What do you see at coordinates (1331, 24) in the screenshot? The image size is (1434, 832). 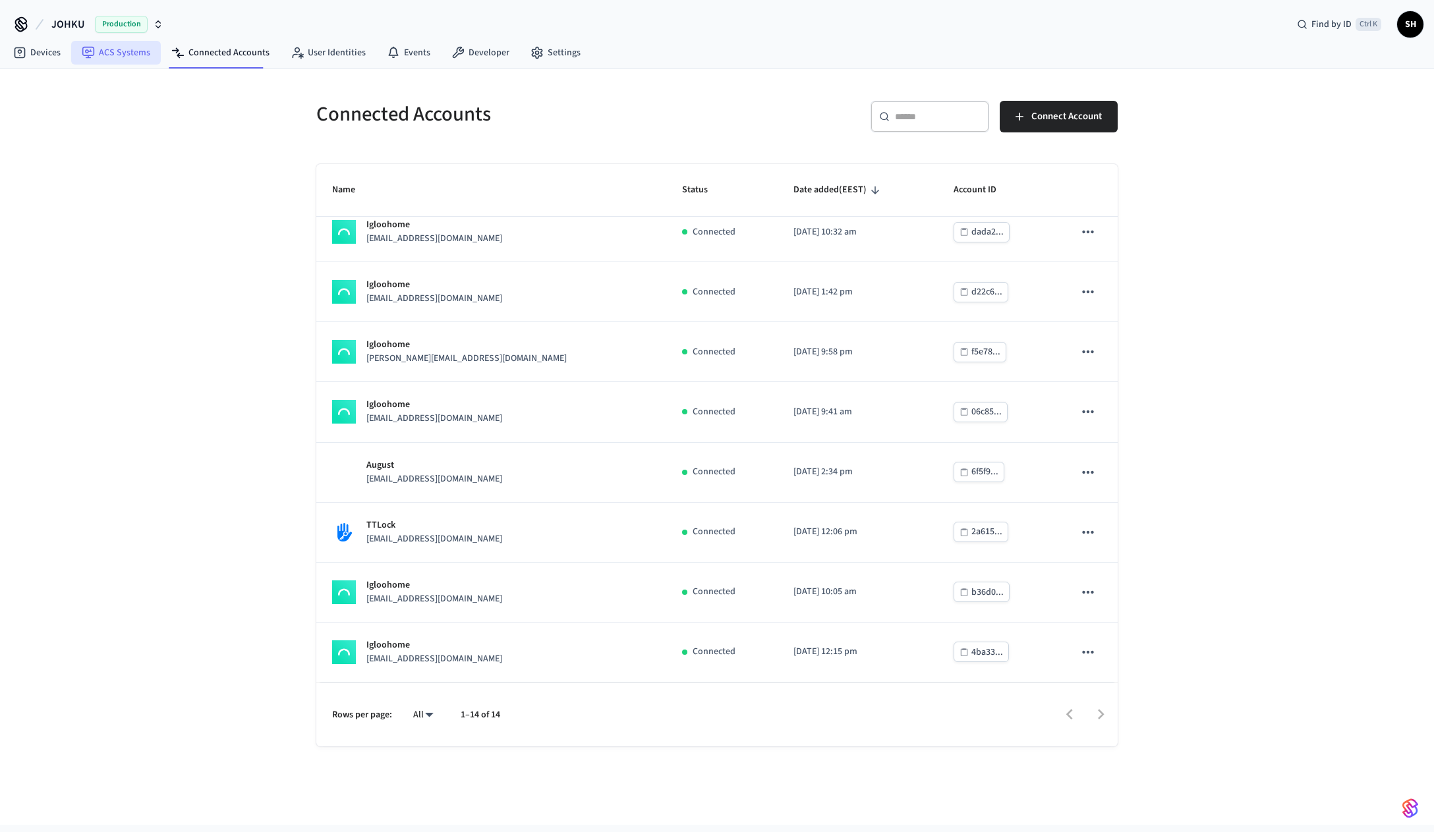 I see `span: Find by ID` at bounding box center [1331, 24].